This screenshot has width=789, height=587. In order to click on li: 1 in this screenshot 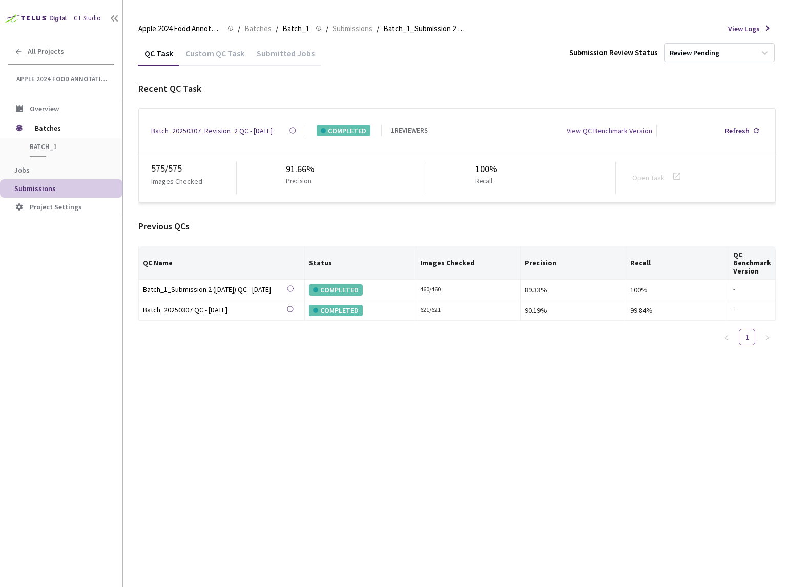, I will do `click(747, 337)`.